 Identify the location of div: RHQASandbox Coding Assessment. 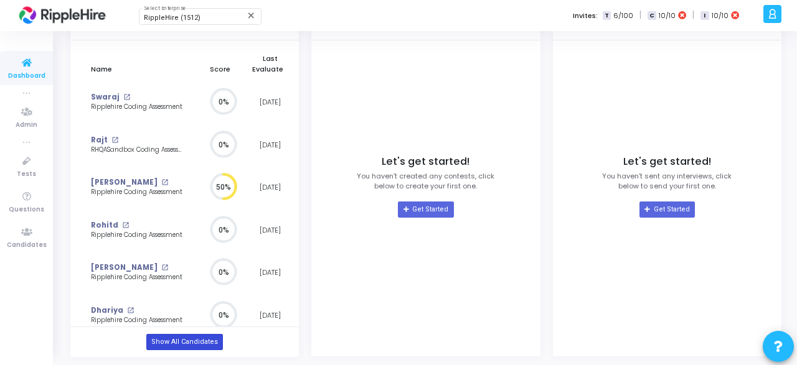
(139, 150).